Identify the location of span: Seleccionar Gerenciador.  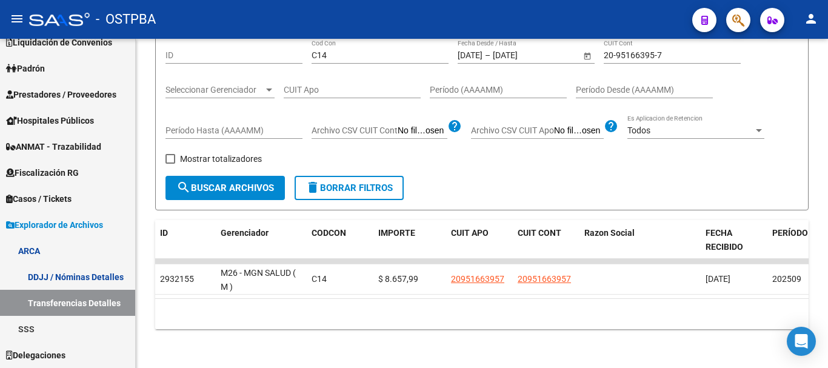
(215, 90).